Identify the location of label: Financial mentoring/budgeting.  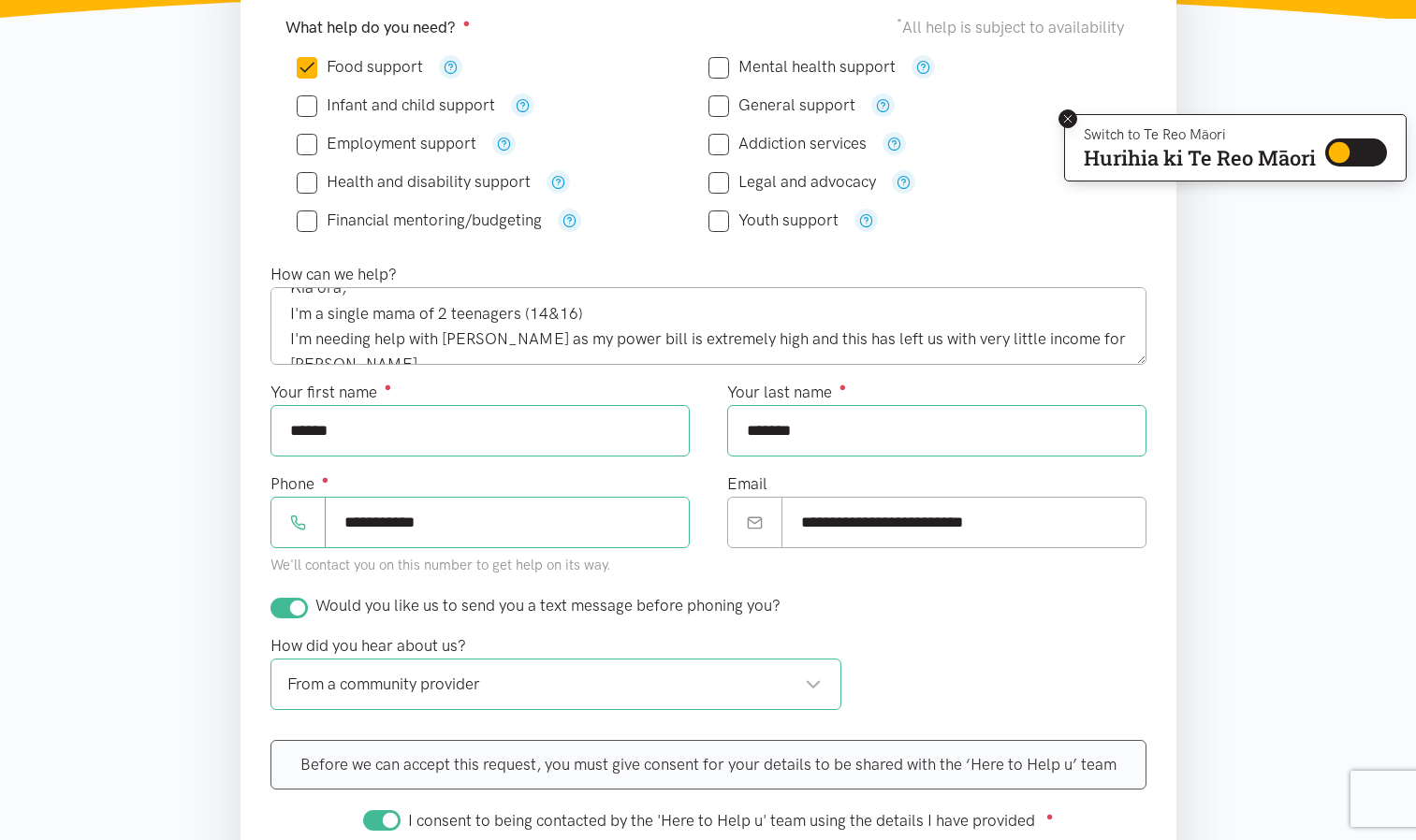
(419, 220).